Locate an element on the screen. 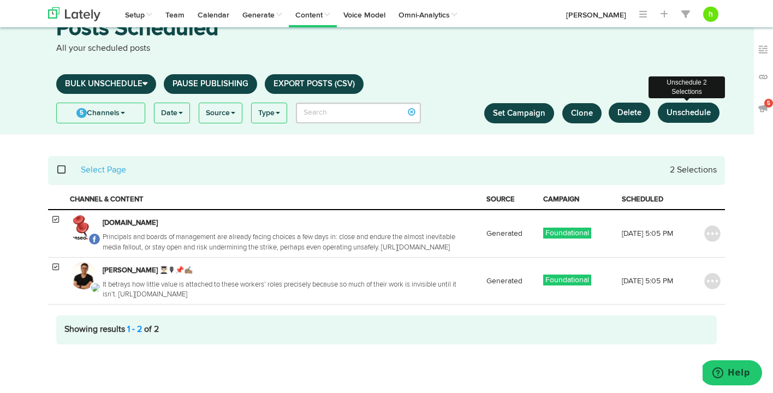 The height and width of the screenshot is (393, 773). a: Pause Publishing is located at coordinates (210, 84).